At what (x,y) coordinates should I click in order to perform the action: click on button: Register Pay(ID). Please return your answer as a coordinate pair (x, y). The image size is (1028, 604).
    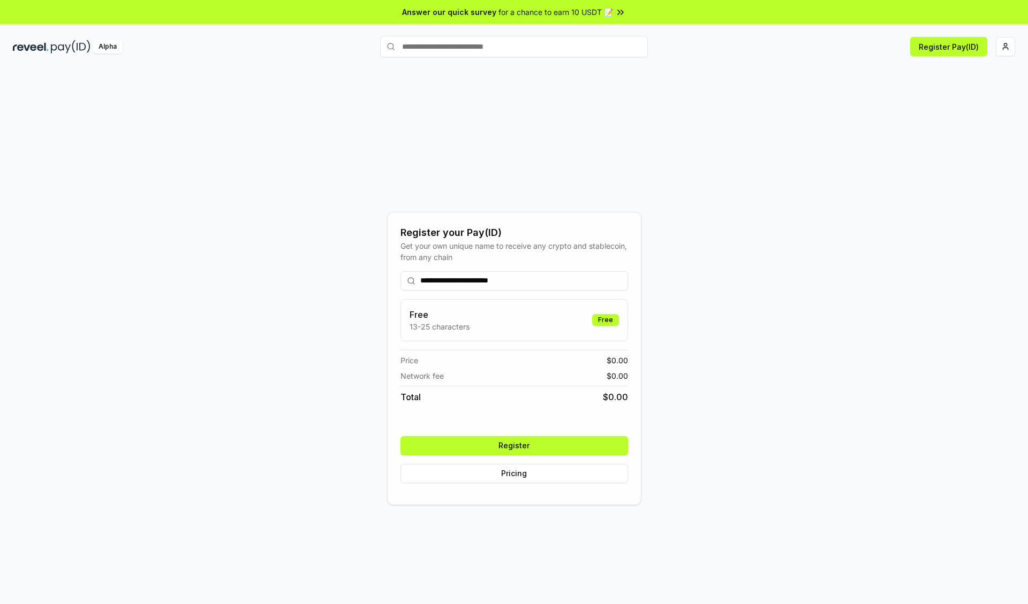
    Looking at the image, I should click on (948, 47).